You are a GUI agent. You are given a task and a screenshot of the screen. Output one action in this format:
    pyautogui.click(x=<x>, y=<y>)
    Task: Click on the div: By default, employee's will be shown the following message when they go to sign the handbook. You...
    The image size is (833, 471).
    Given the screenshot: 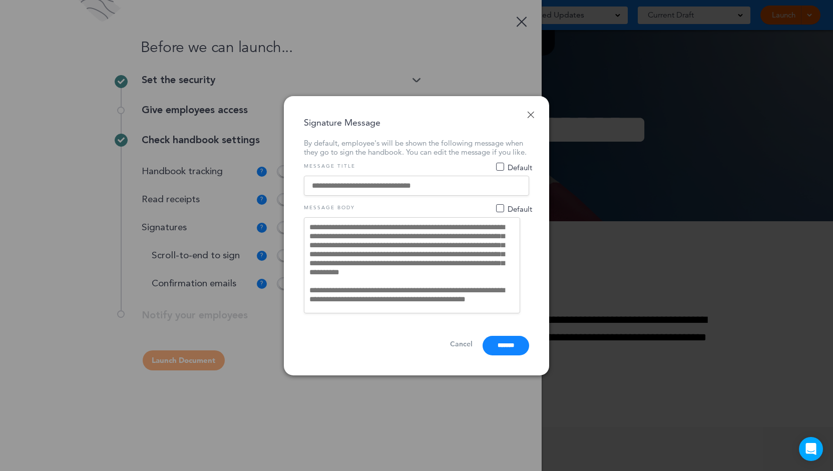 What is the action you would take?
    pyautogui.click(x=416, y=148)
    